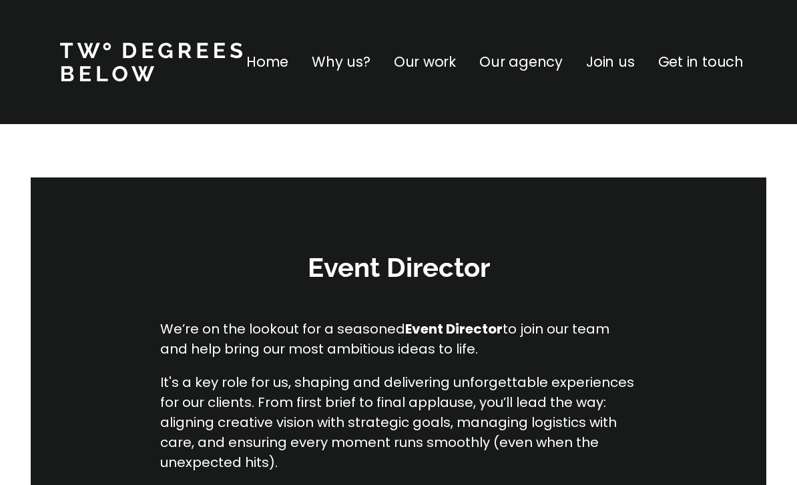 The width and height of the screenshot is (797, 485). What do you see at coordinates (610, 62) in the screenshot?
I see `p: Join us` at bounding box center [610, 62].